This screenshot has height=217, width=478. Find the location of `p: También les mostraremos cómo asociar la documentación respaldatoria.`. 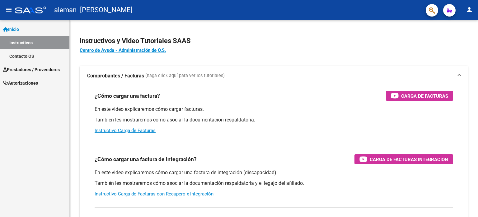

p: También les mostraremos cómo asociar la documentación respaldatoria. is located at coordinates (274, 120).